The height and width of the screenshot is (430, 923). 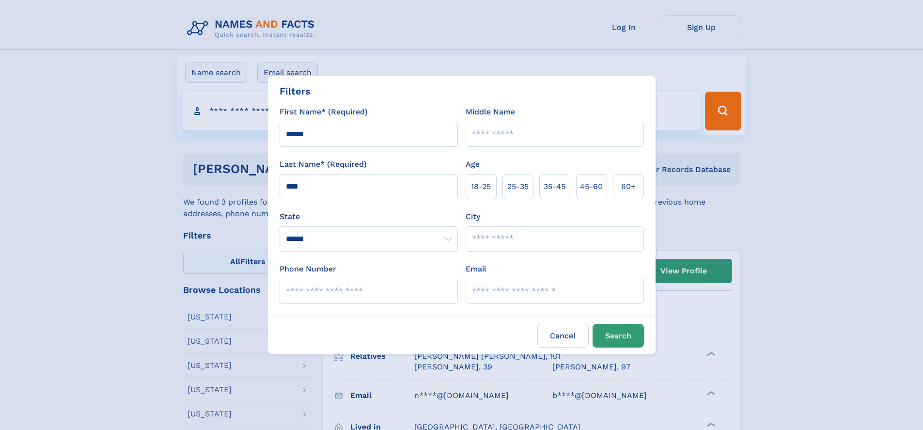 I want to click on div: Filters, so click(x=295, y=91).